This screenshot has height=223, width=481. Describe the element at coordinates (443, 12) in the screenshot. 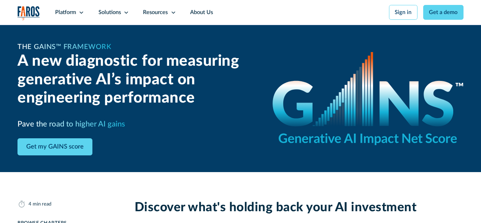

I see `a: Get a demo` at that location.